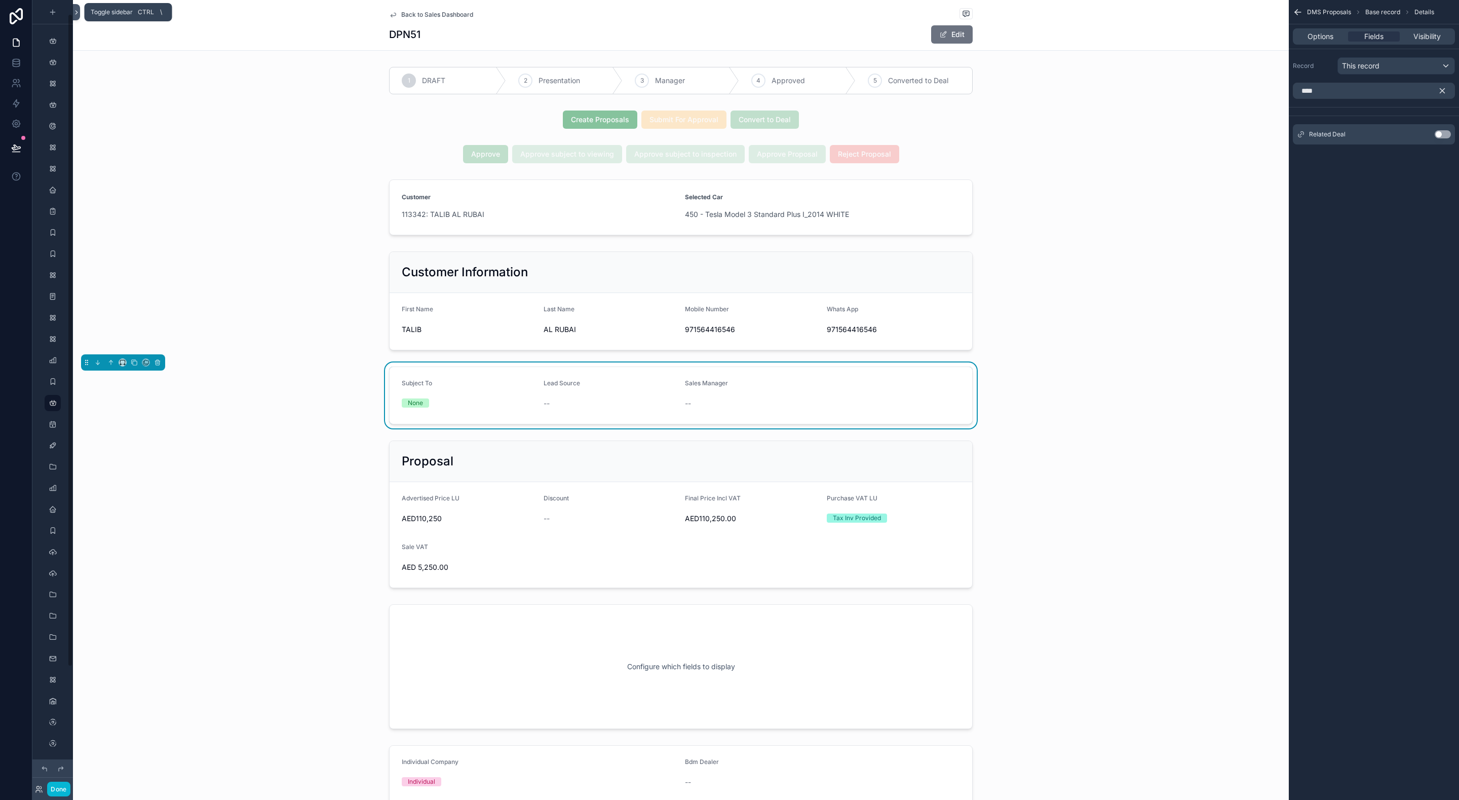  I want to click on span: Details, so click(1424, 12).